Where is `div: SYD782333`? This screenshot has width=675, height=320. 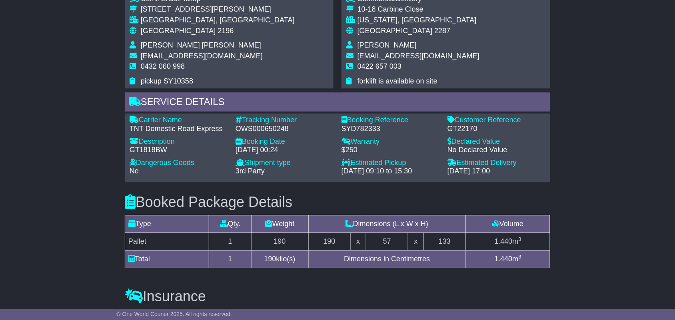
div: SYD782333 is located at coordinates (391, 129).